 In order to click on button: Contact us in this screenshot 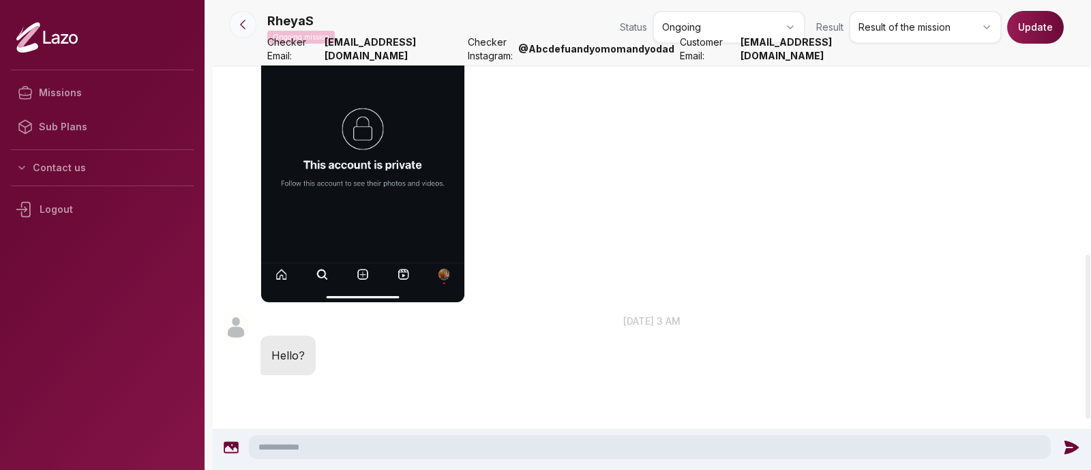, I will do `click(102, 168)`.